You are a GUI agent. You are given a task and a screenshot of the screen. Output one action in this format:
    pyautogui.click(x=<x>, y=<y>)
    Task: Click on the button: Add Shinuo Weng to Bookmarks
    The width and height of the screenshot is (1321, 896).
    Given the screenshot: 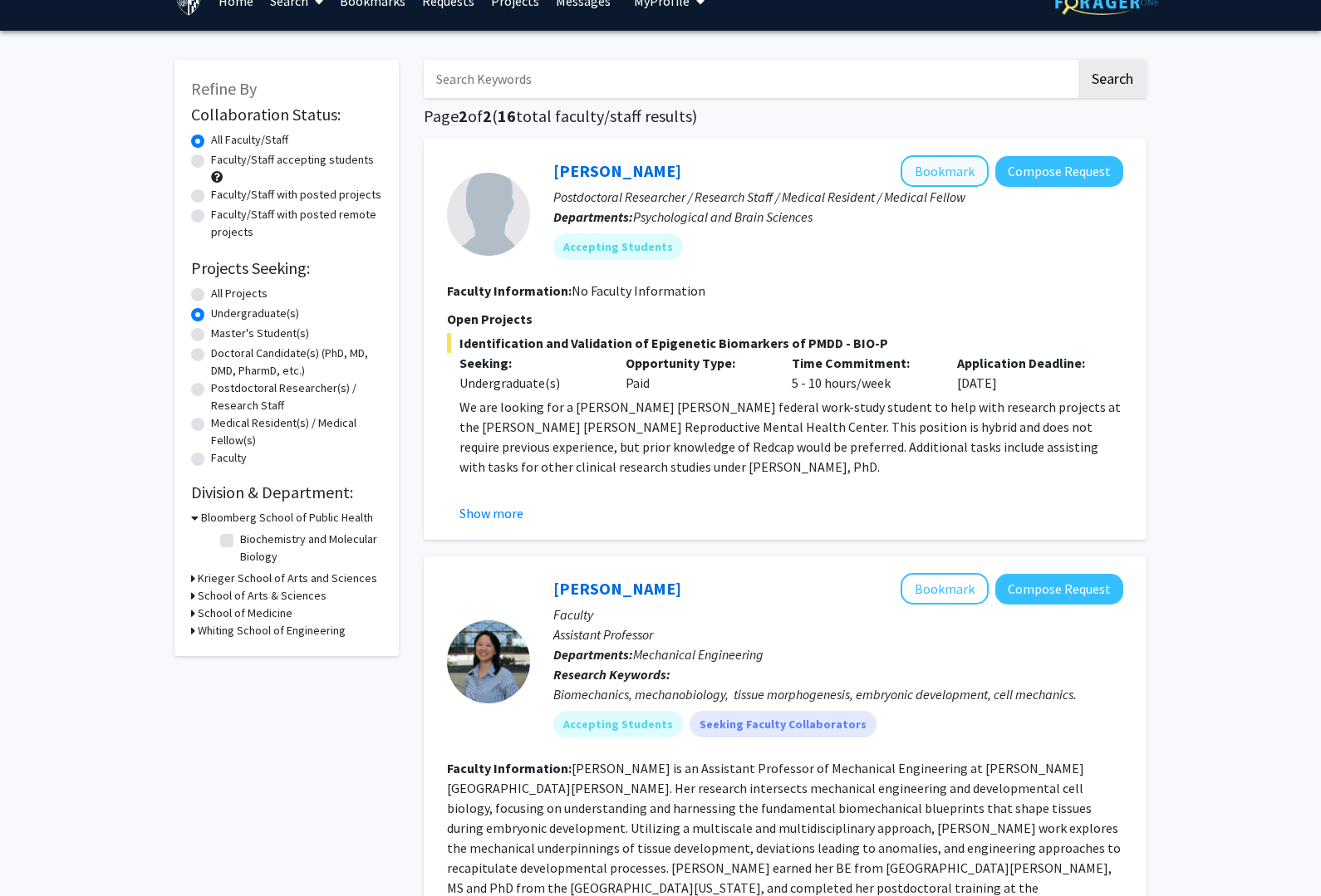 What is the action you would take?
    pyautogui.click(x=945, y=589)
    